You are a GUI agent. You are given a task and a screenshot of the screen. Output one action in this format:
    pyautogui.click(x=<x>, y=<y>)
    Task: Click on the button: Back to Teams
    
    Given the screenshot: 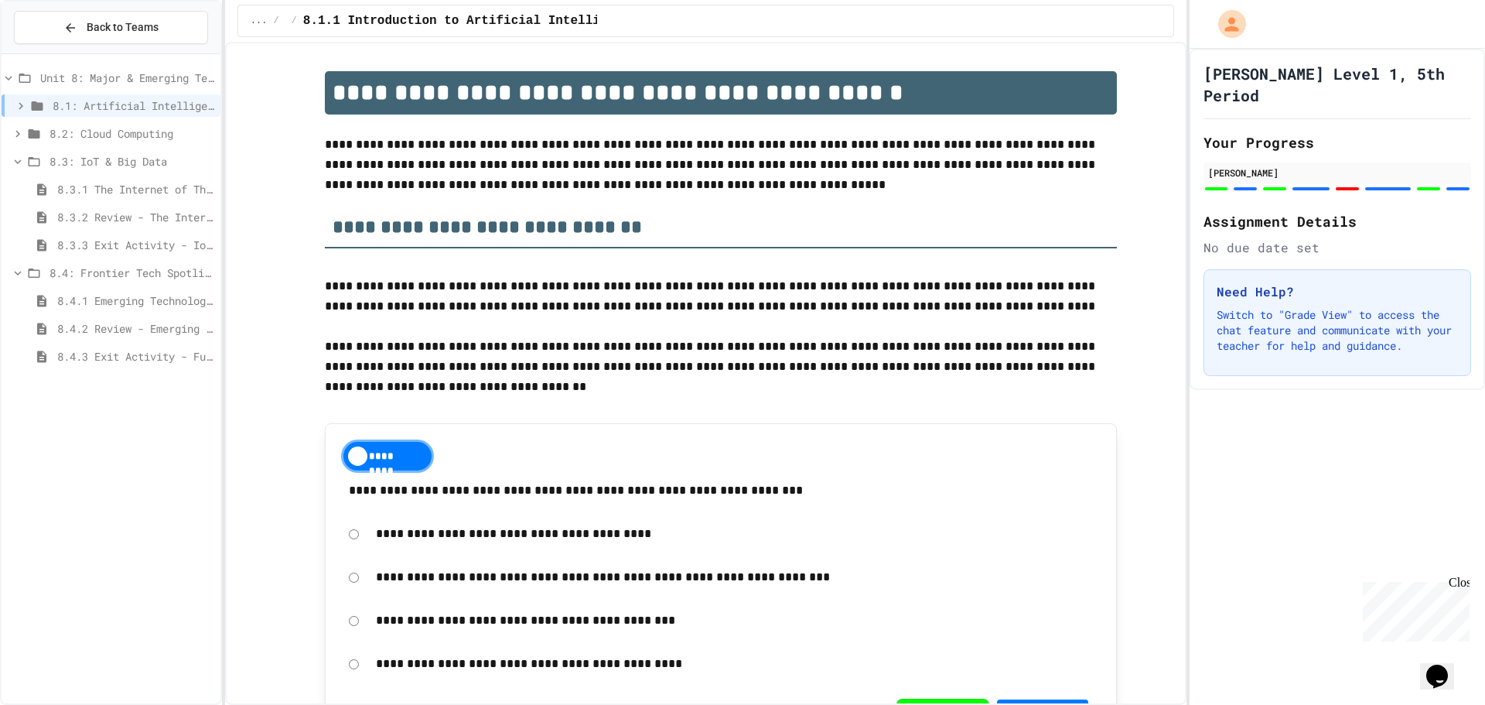 What is the action you would take?
    pyautogui.click(x=111, y=27)
    